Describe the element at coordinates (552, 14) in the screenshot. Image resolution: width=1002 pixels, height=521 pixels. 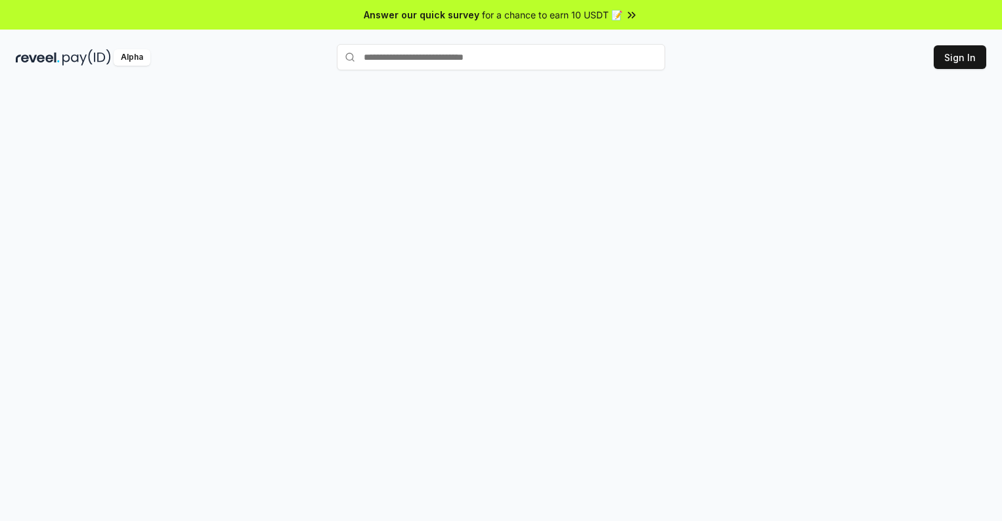
I see `span: for a chance to earn 10 USDT 📝` at that location.